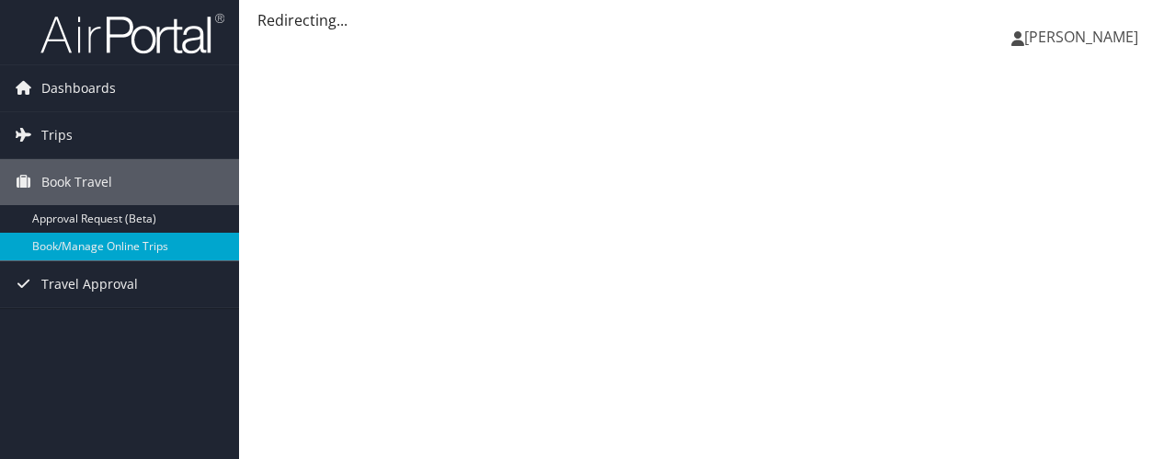 This screenshot has height=459, width=1175. I want to click on div: Redirecting..., so click(707, 20).